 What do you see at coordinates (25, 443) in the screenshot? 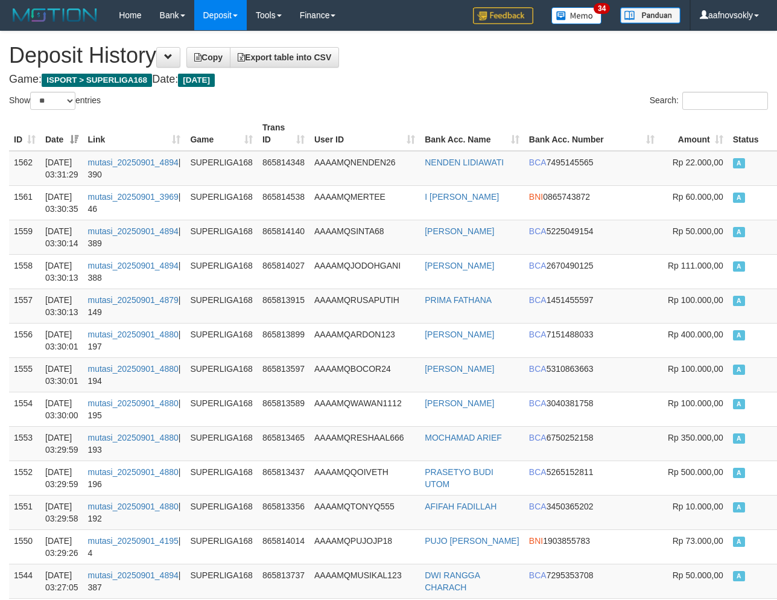
I see `td: 1553` at bounding box center [25, 443].